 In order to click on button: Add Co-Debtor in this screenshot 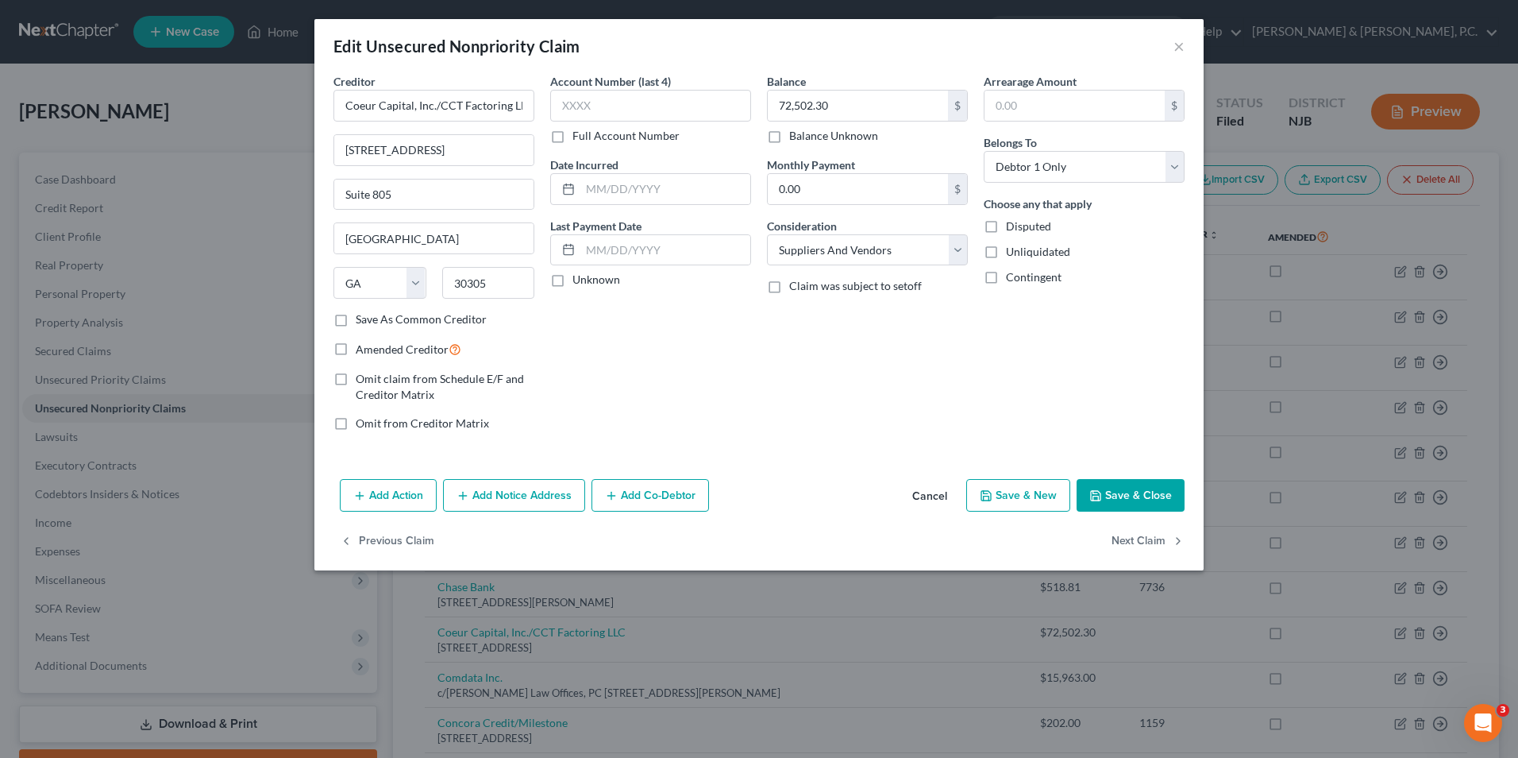, I will do `click(650, 496)`.